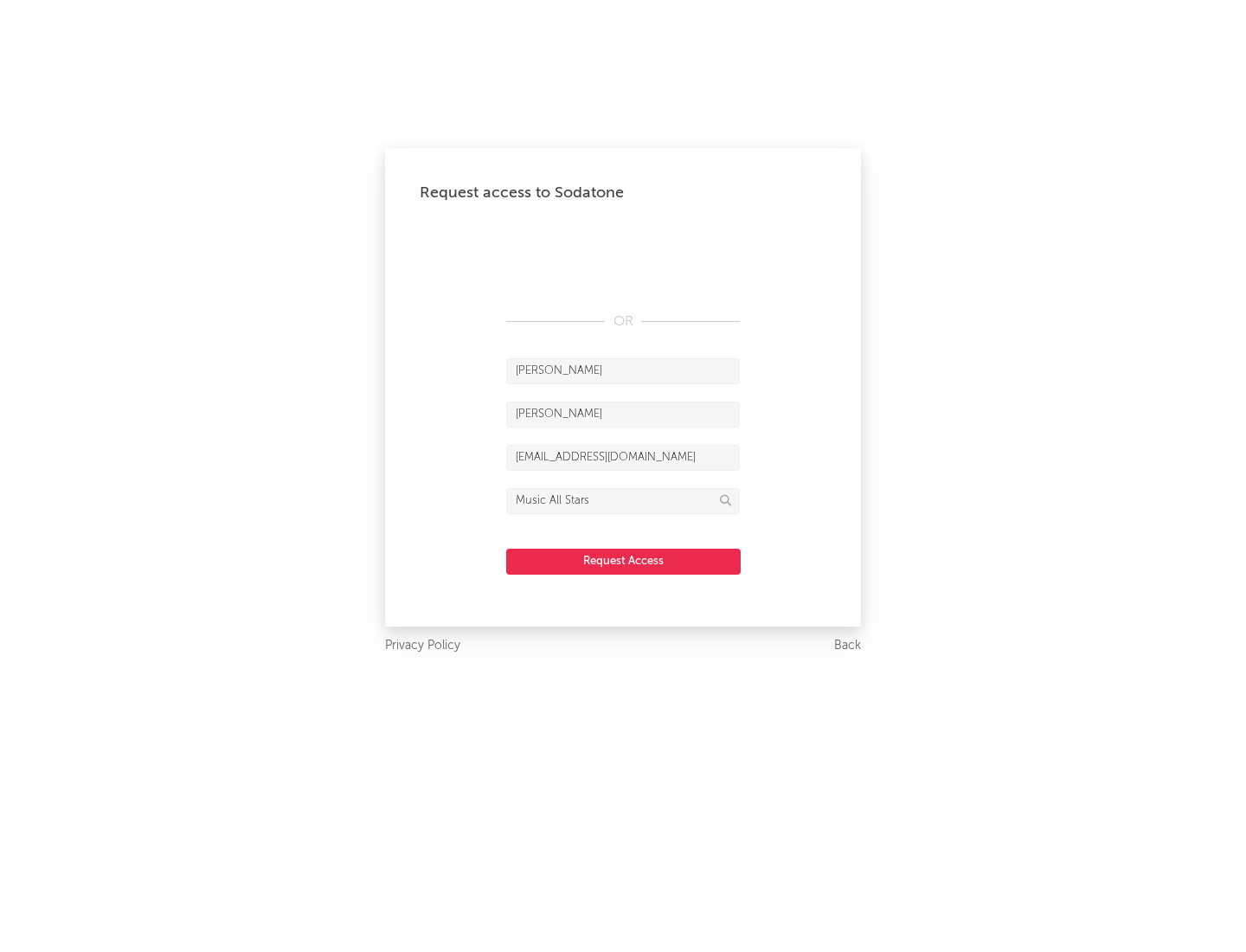  I want to click on input: First Name, so click(623, 371).